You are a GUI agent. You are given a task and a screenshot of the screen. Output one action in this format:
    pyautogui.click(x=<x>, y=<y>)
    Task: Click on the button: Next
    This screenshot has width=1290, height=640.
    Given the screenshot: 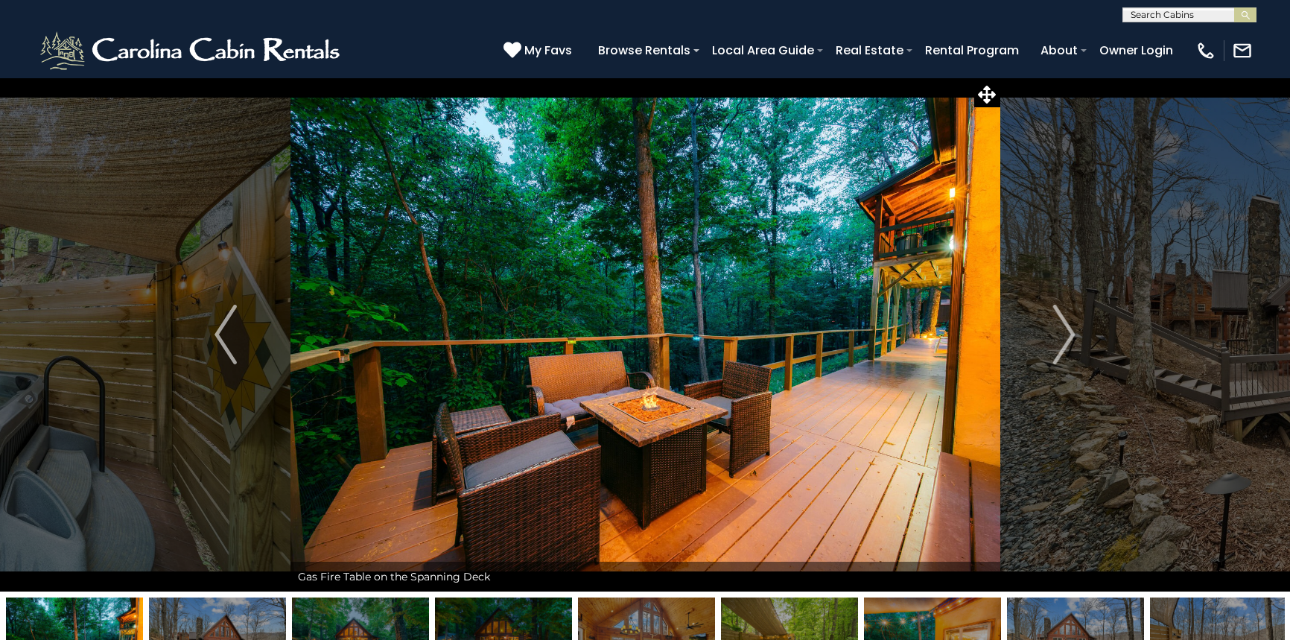 What is the action you would take?
    pyautogui.click(x=1064, y=335)
    